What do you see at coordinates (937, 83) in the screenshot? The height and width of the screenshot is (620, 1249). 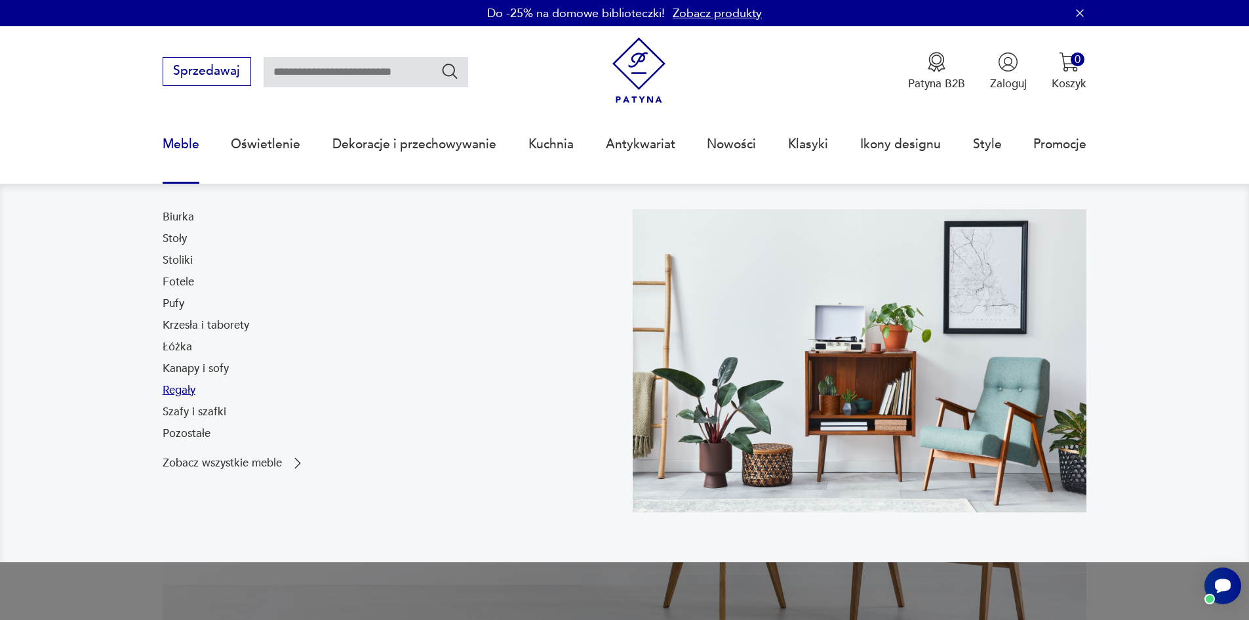 I see `p: Patyna B2B` at bounding box center [937, 83].